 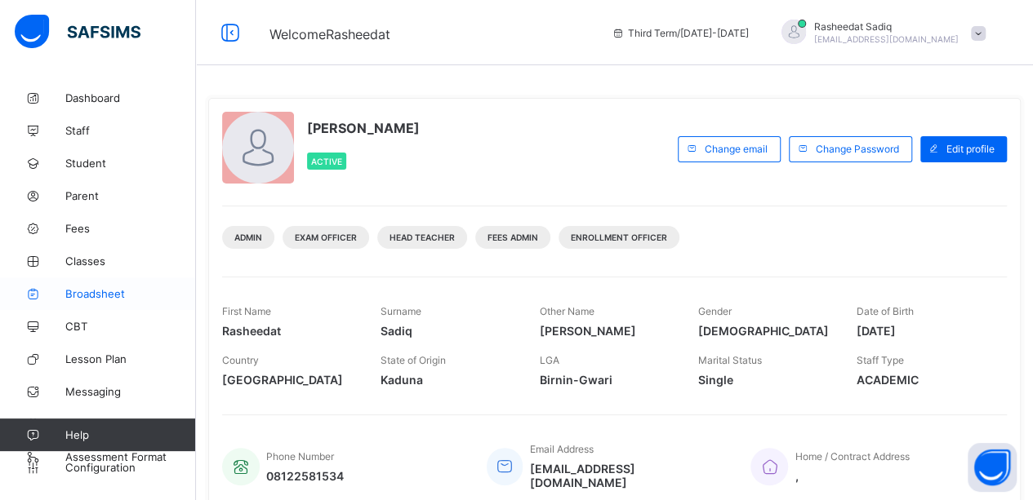 I want to click on span: Email Address, so click(x=561, y=449).